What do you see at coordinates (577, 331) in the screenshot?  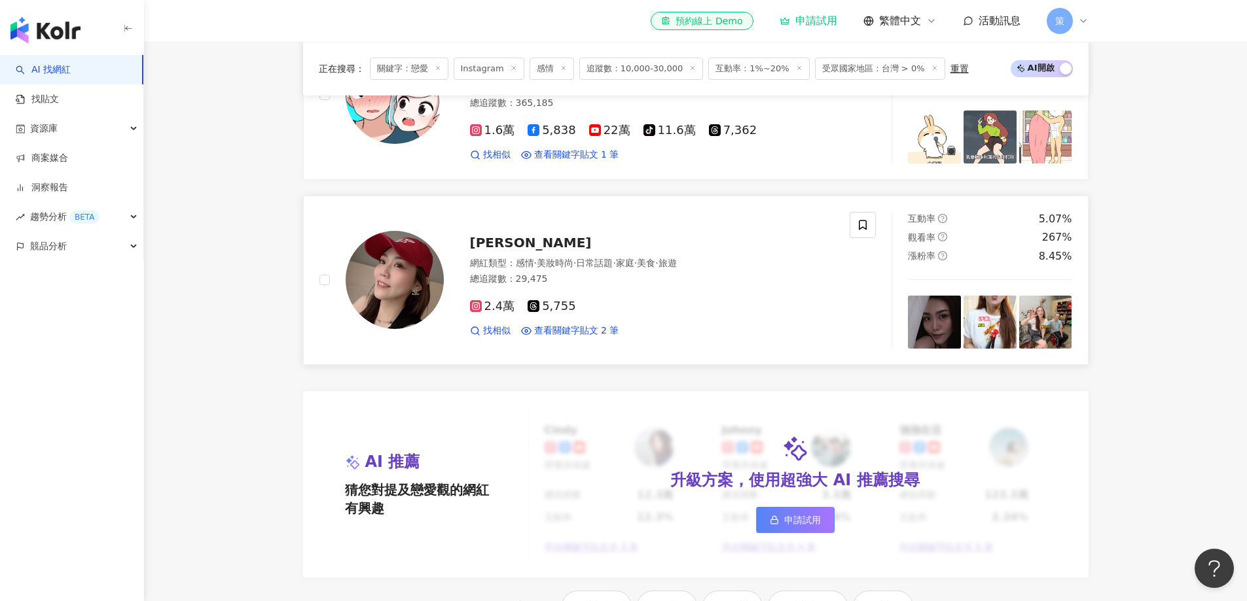 I see `span: 查看關鍵字貼文 2 筆` at bounding box center [577, 331].